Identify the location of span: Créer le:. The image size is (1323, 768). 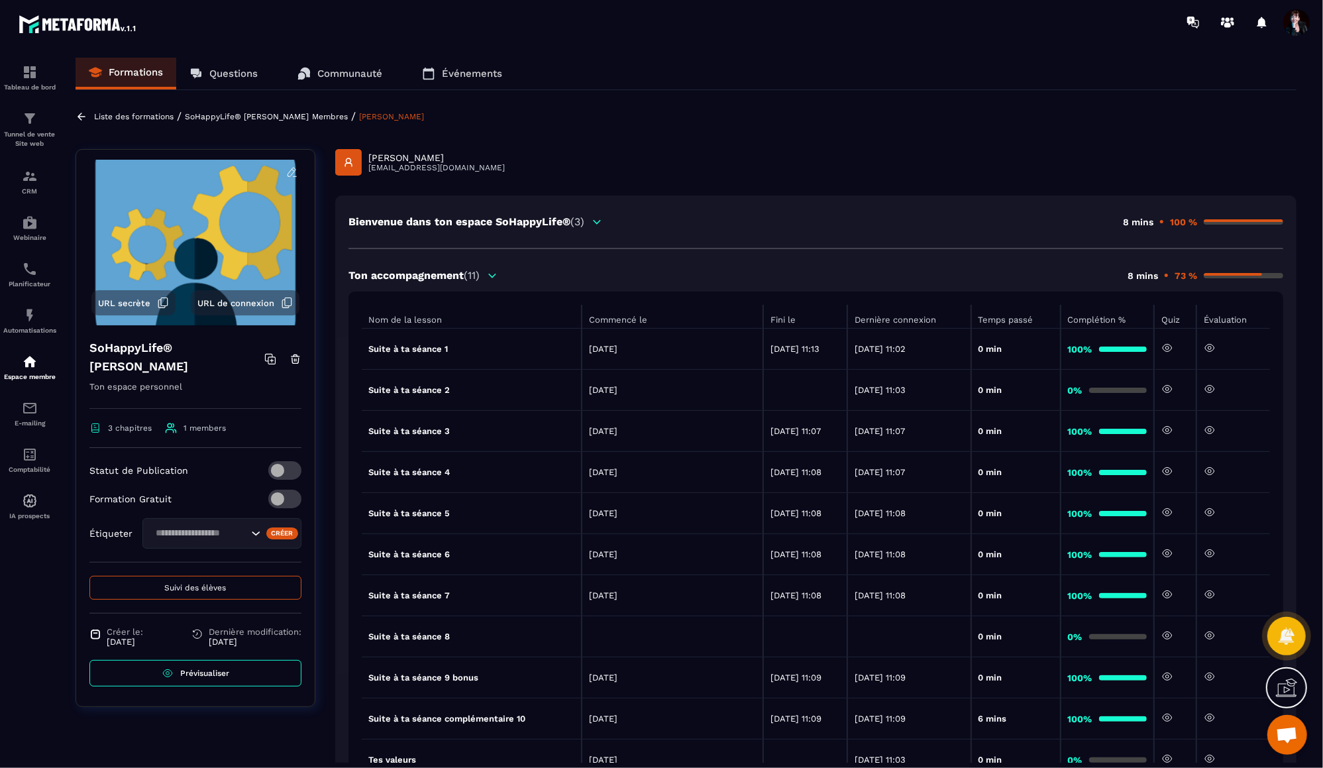
(125, 631).